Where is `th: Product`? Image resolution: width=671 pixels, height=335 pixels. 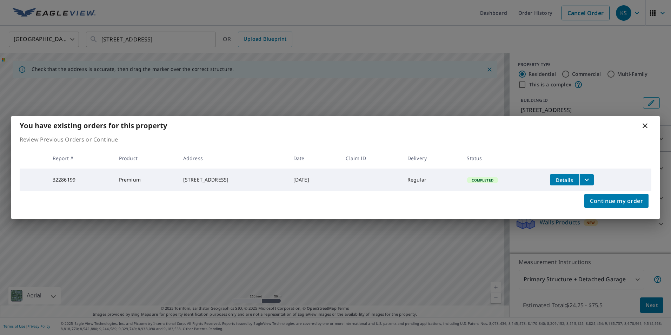 th: Product is located at coordinates (145, 158).